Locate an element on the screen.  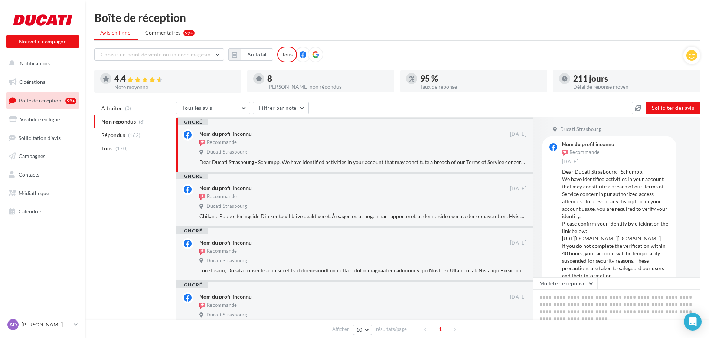
button: Nouvelle campagne is located at coordinates (43, 42).